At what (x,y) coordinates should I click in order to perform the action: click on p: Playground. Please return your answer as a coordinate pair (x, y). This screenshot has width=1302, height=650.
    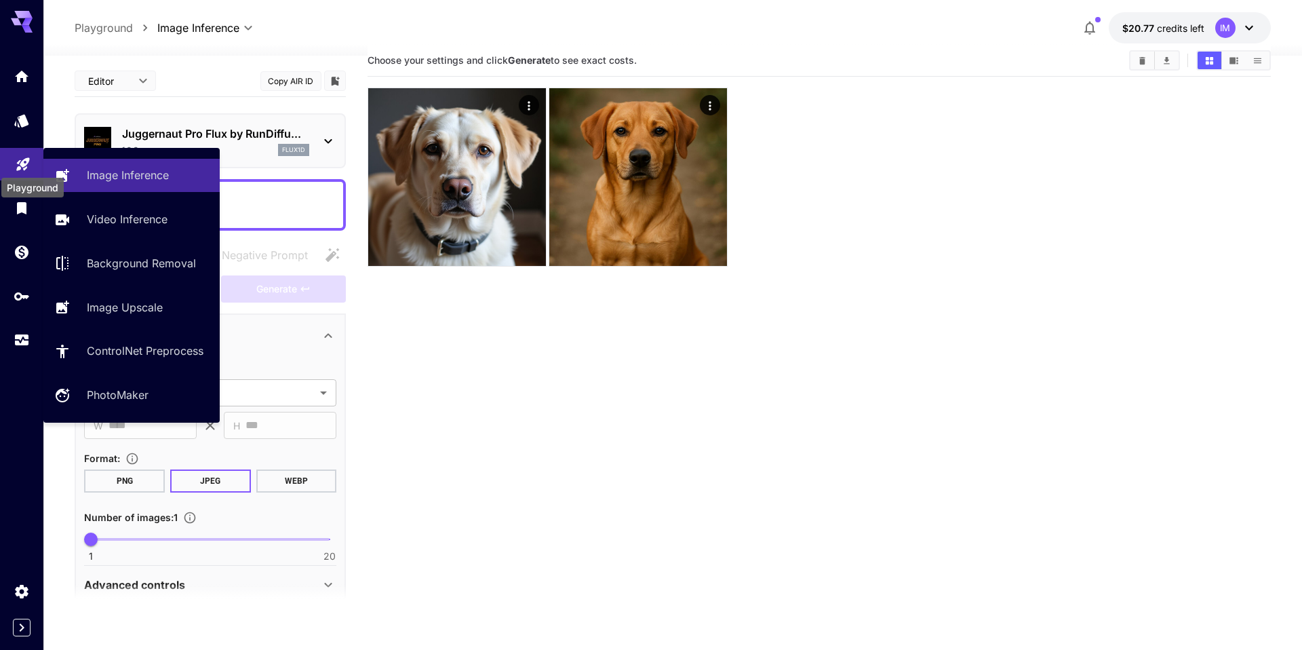
    Looking at the image, I should click on (104, 28).